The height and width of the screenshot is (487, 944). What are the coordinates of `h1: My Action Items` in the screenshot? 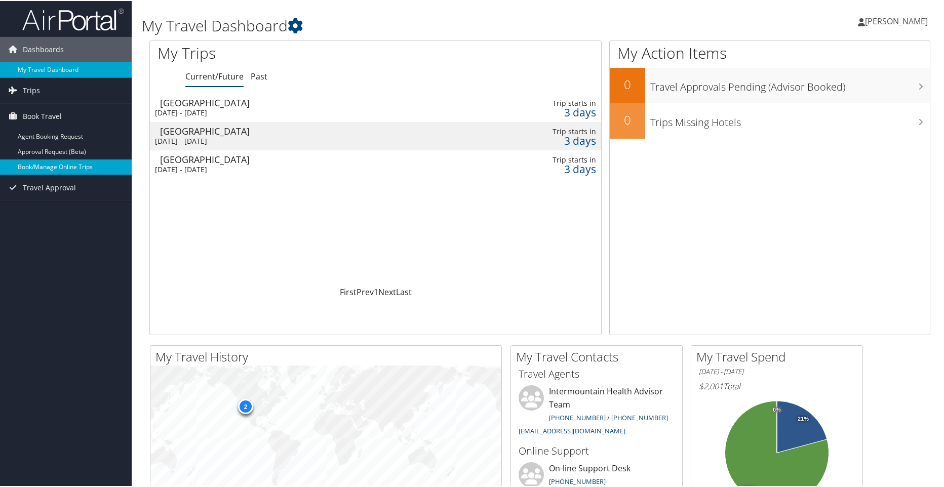 It's located at (770, 52).